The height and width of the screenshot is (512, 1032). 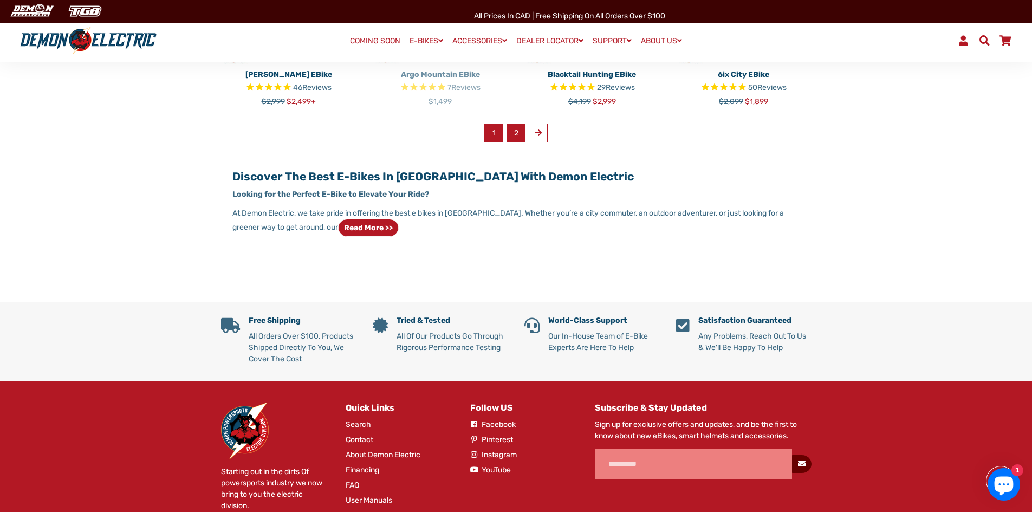 I want to click on p: Any Problems, Reach Out To Us & We'll Be Happy To Help, so click(x=754, y=342).